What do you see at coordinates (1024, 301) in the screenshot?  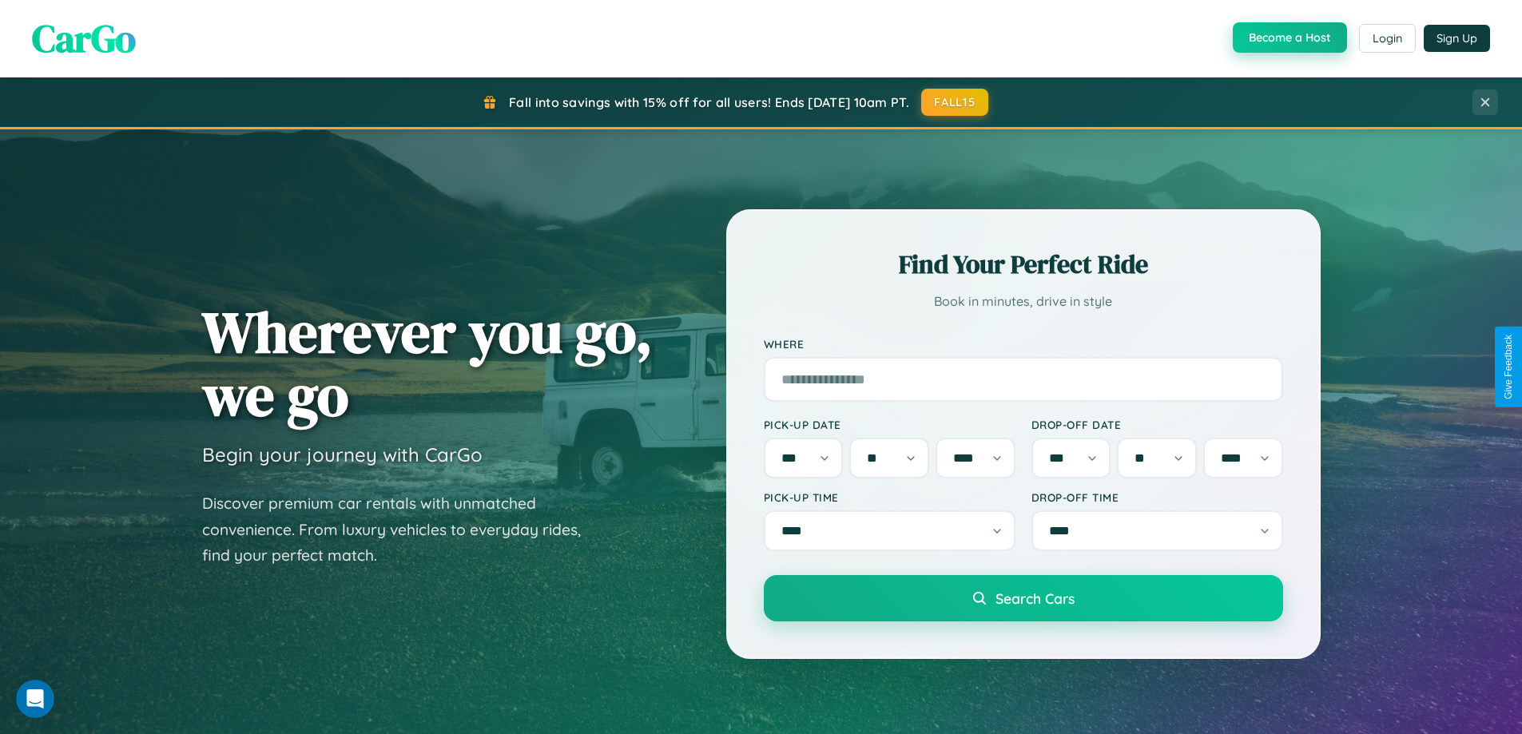 I see `p: Book in minutes, drive in style` at bounding box center [1024, 301].